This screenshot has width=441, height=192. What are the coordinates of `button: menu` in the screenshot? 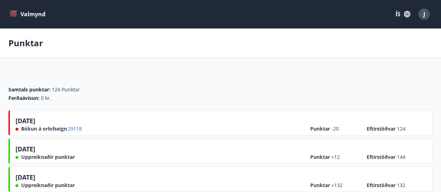 It's located at (28, 14).